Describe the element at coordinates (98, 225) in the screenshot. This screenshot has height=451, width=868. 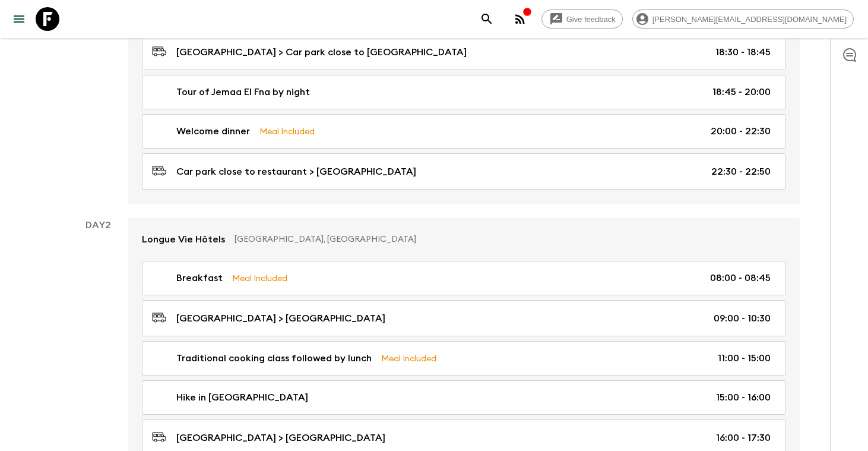
I see `p: Day 2` at that location.